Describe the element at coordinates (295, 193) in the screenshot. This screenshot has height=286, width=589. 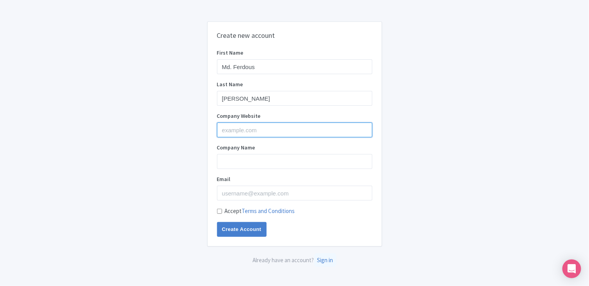
I see `input: username@example.com` at that location.